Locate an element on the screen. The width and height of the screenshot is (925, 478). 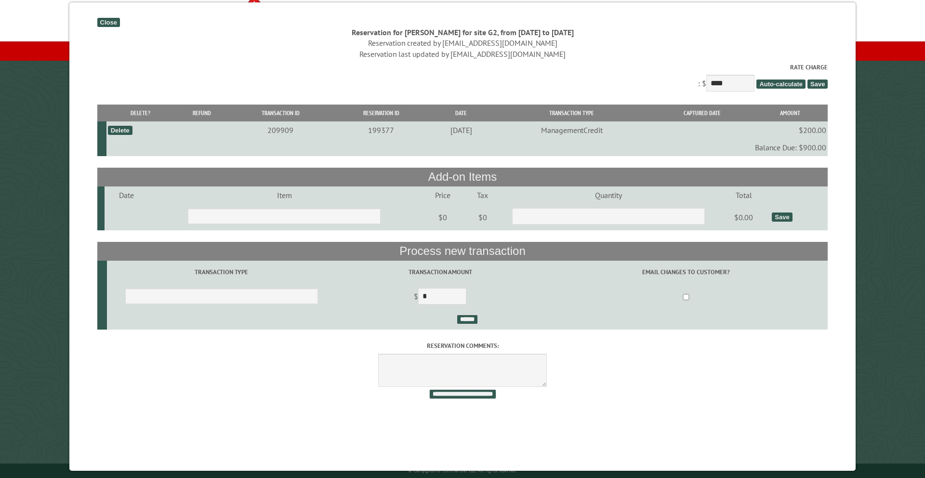
label: Reservation comments: is located at coordinates (462, 345).